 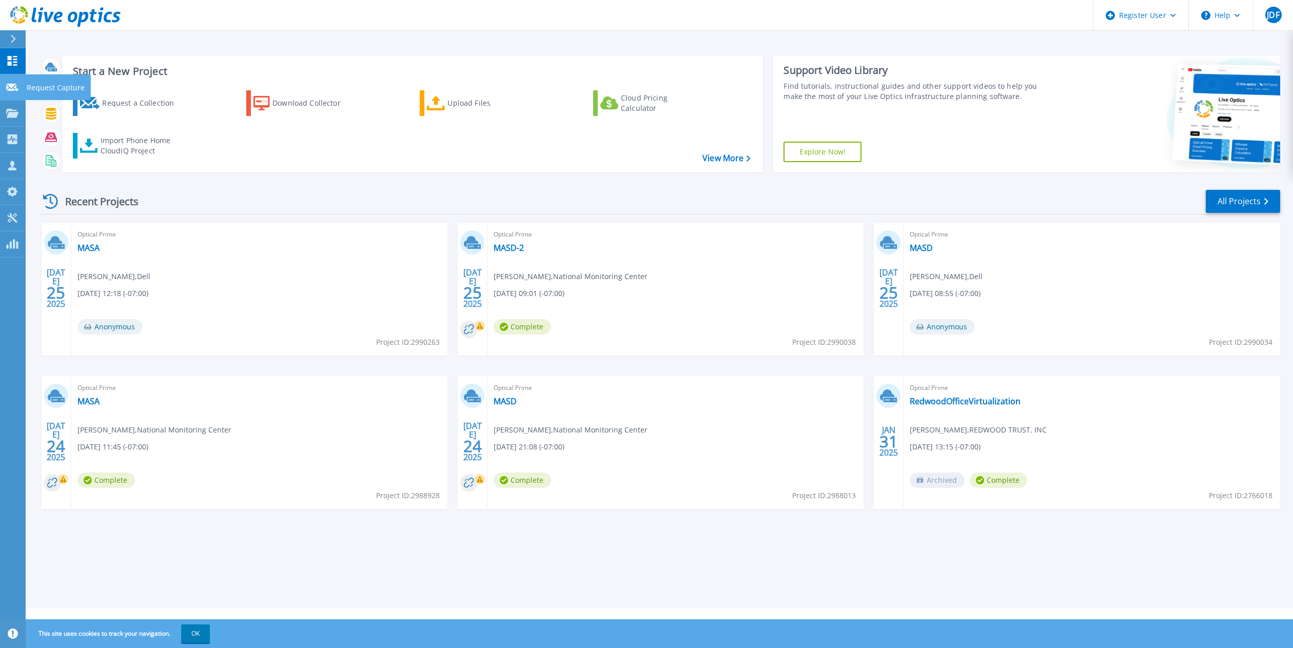 I want to click on p: Request Capture, so click(x=55, y=88).